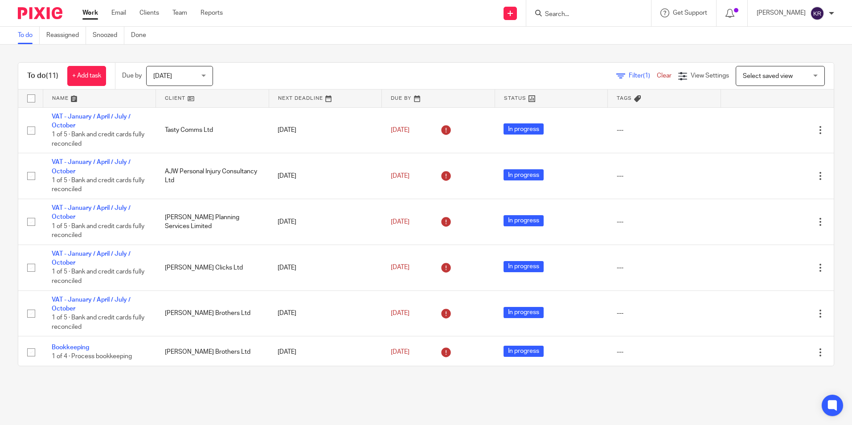 This screenshot has height=425, width=852. I want to click on img: svg%3E, so click(817, 13).